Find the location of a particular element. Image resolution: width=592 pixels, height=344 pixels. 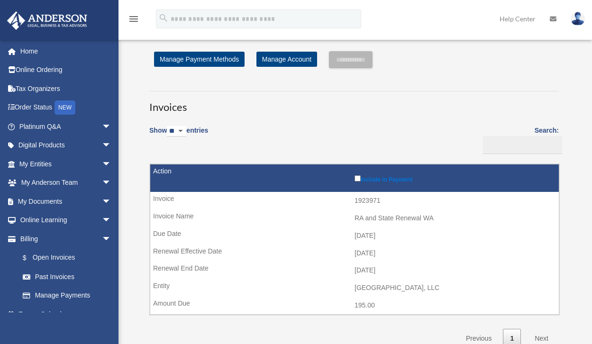

td: 195.00 is located at coordinates (355, 306).